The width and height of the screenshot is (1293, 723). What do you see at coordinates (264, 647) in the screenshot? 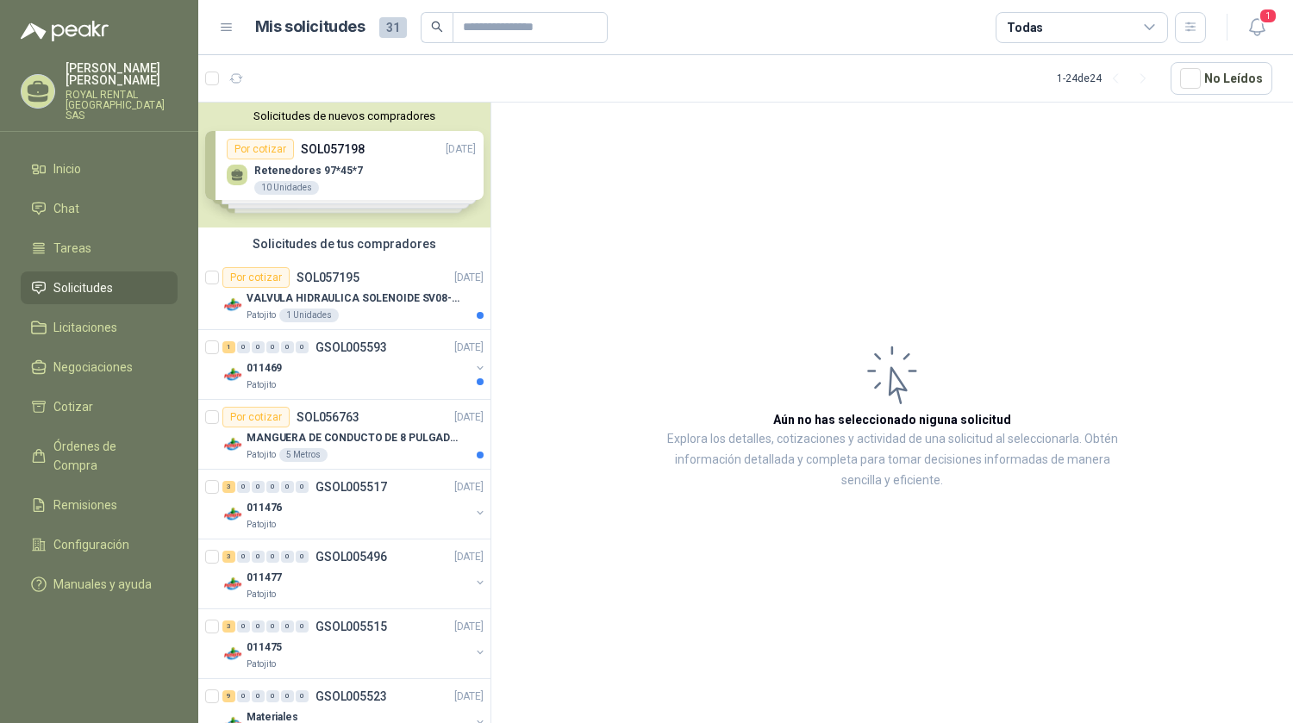
I see `p: 011475` at bounding box center [264, 647].